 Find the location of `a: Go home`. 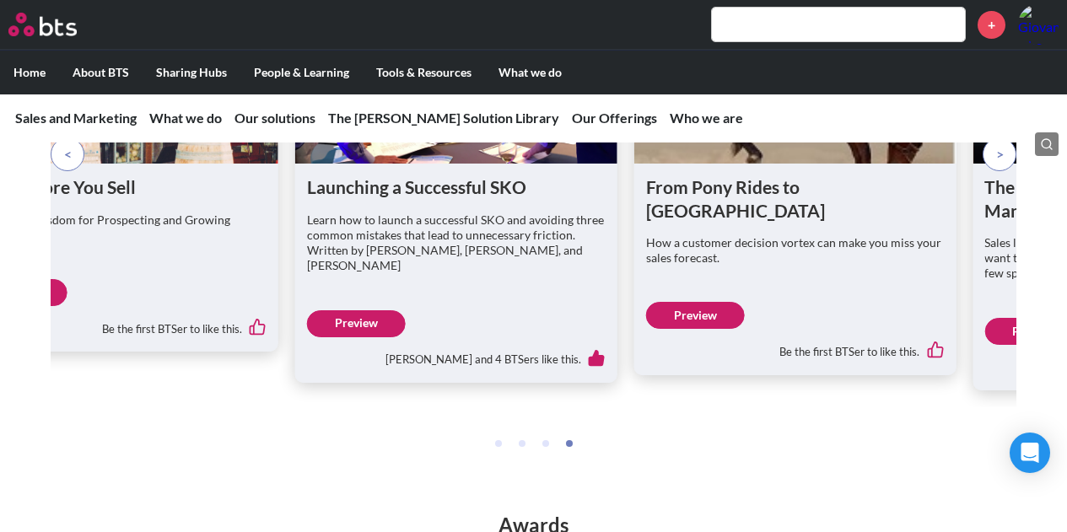

a: Go home is located at coordinates (58, 24).